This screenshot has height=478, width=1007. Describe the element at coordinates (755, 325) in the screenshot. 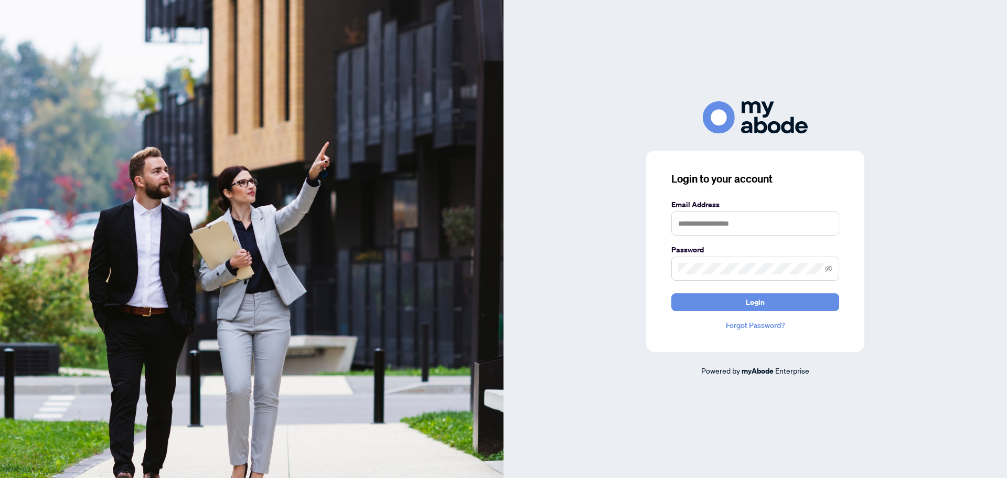

I see `a: Forgot Password?` at that location.